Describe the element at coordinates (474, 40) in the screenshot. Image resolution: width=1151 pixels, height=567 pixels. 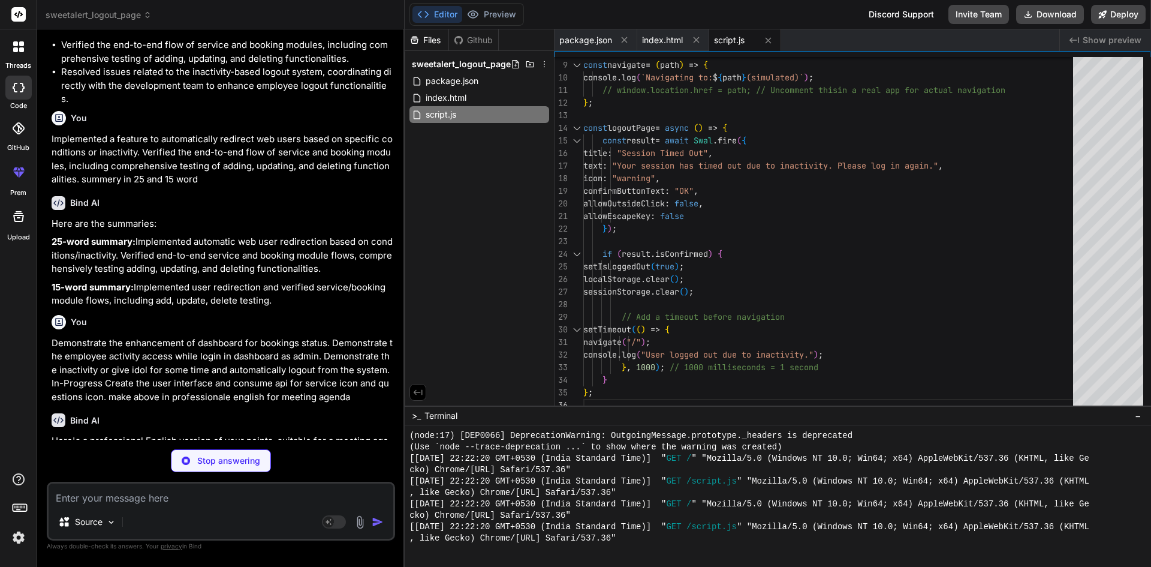
I see `div: Github` at that location.